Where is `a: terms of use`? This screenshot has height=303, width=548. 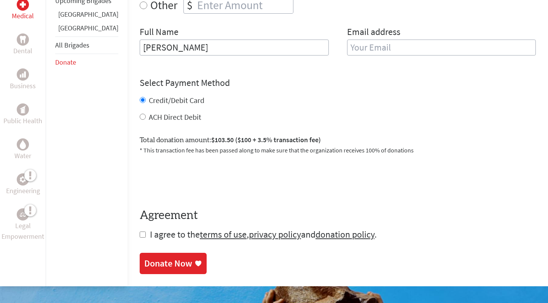
a: terms of use is located at coordinates (223, 234).